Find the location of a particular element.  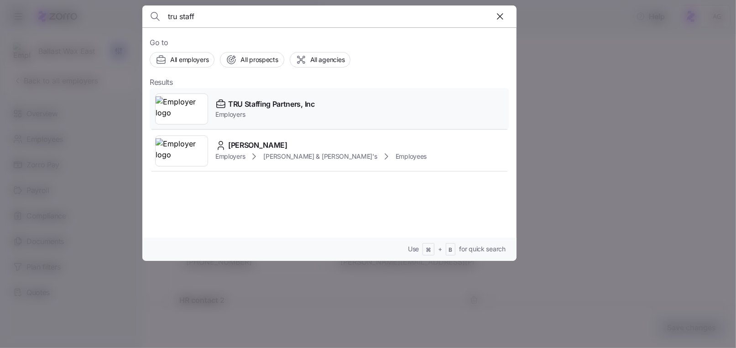

span: TRU Staffing Partners, Inc is located at coordinates (272, 104).